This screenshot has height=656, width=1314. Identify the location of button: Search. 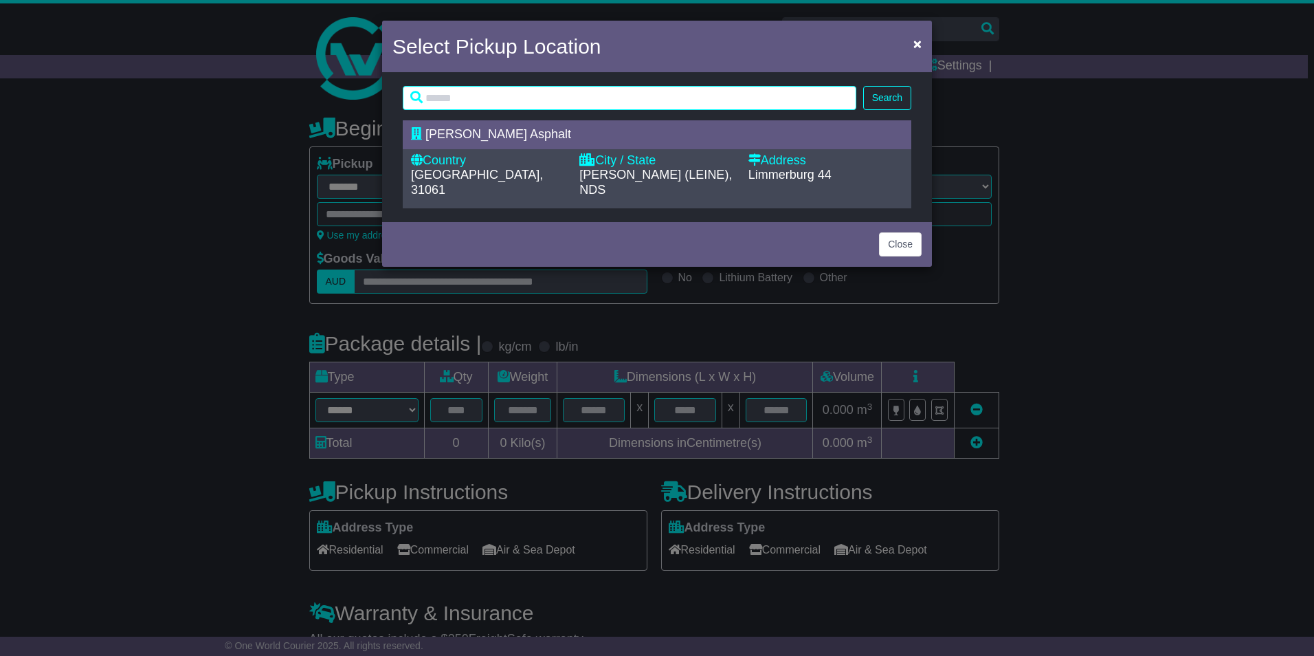
(887, 98).